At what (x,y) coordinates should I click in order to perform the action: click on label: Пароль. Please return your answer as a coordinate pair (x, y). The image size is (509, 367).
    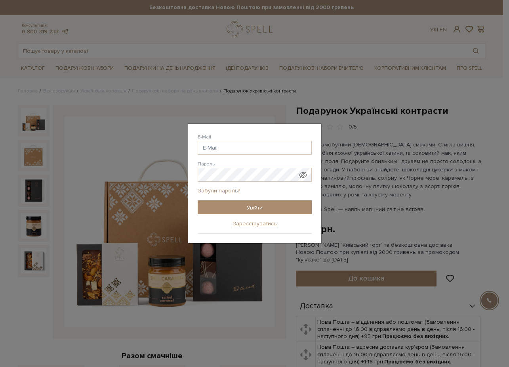
    Looking at the image, I should click on (206, 164).